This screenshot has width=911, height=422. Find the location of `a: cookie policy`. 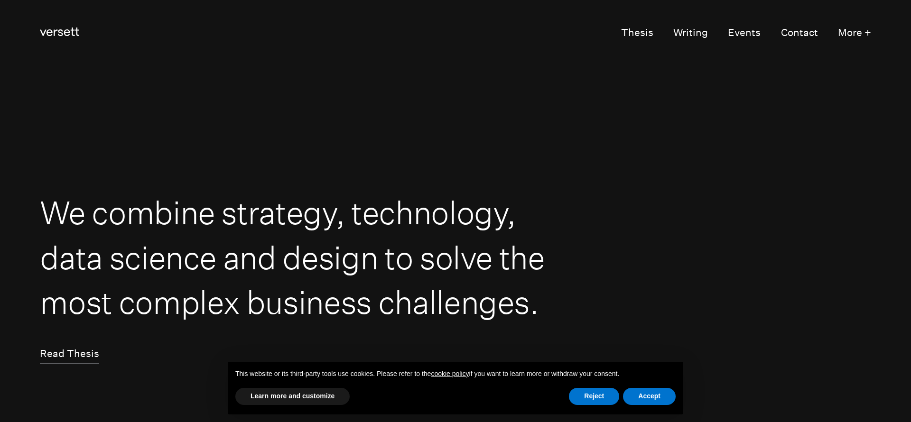

a: cookie policy is located at coordinates (450, 374).